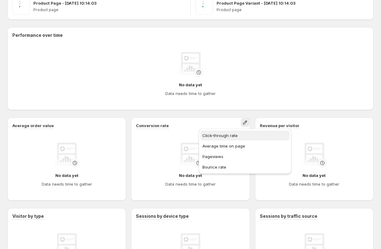  What do you see at coordinates (289, 216) in the screenshot?
I see `h3: Sessions by traffic source` at bounding box center [289, 216].